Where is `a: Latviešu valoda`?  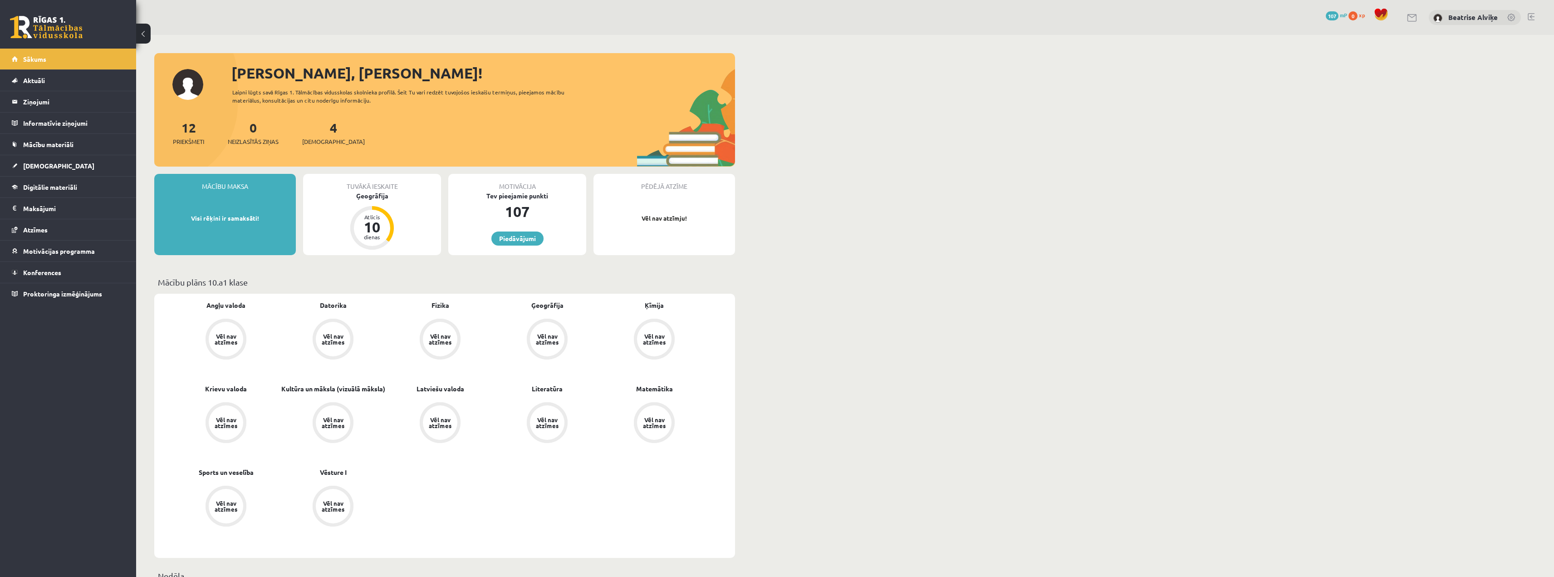
a: Latviešu valoda is located at coordinates (440, 388).